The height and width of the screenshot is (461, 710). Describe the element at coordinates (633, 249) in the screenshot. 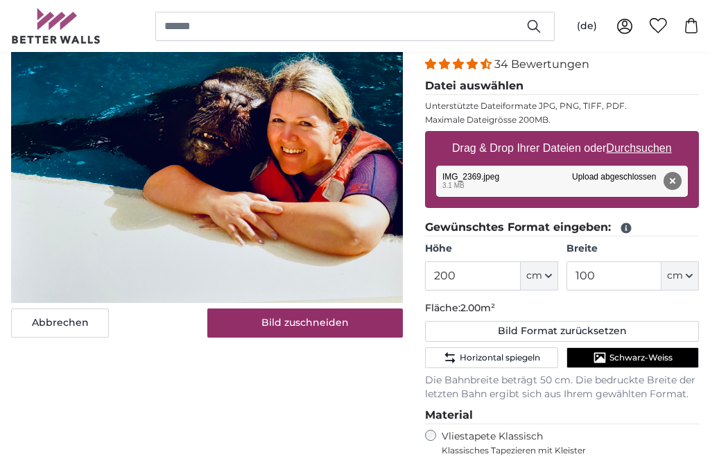

I see `label: Breite` at that location.